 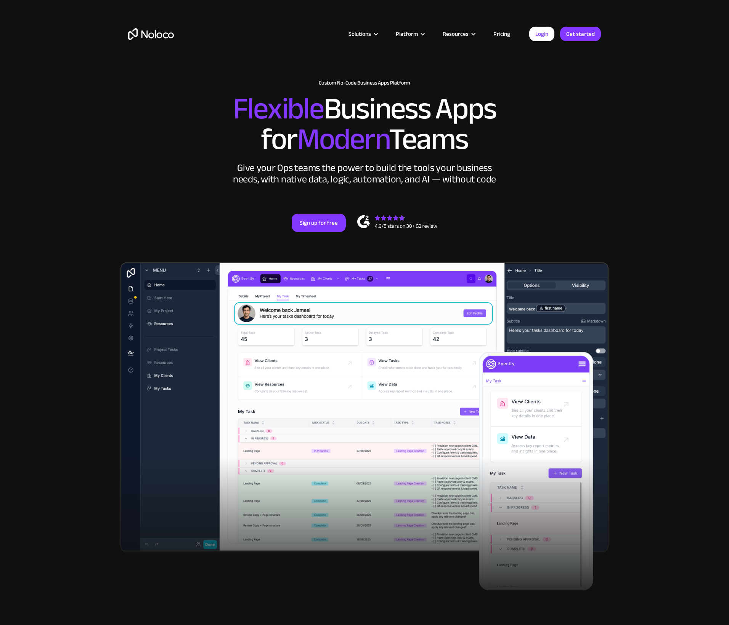 What do you see at coordinates (364, 124) in the screenshot?
I see `h2: Business Apps for Teams` at bounding box center [364, 124].